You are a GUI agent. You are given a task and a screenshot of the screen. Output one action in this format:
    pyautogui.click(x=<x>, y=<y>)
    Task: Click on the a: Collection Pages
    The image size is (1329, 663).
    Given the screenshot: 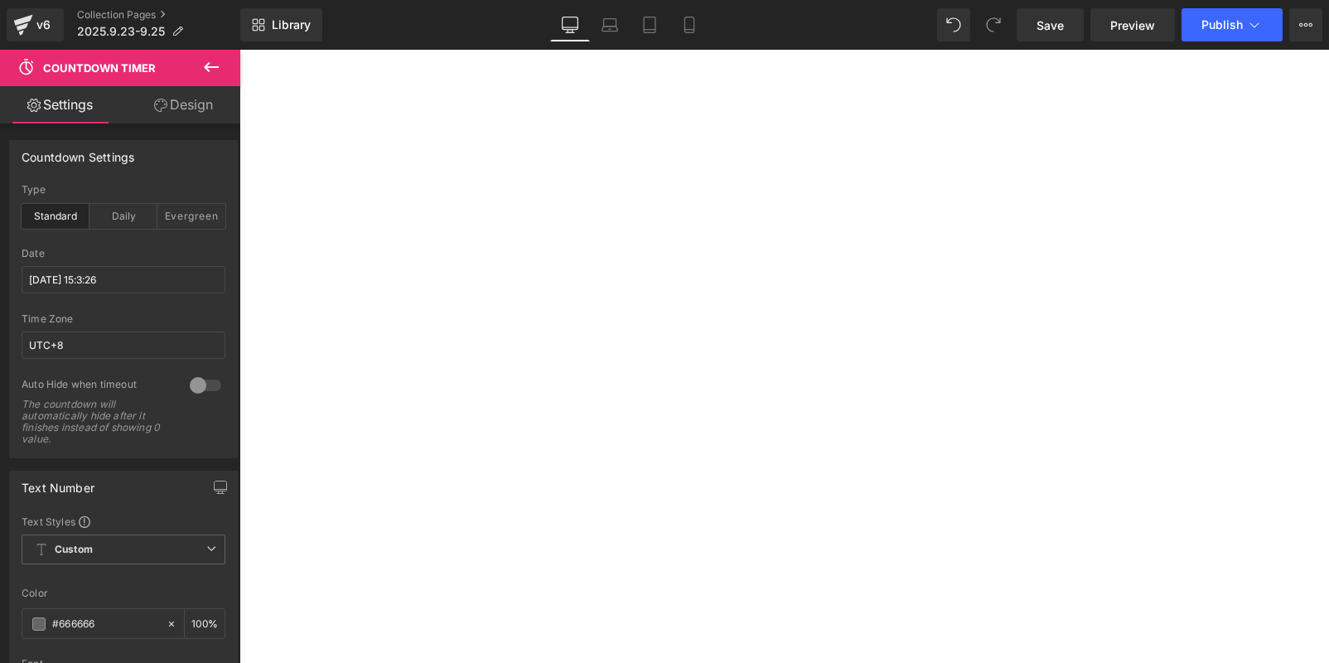 What is the action you would take?
    pyautogui.click(x=158, y=15)
    